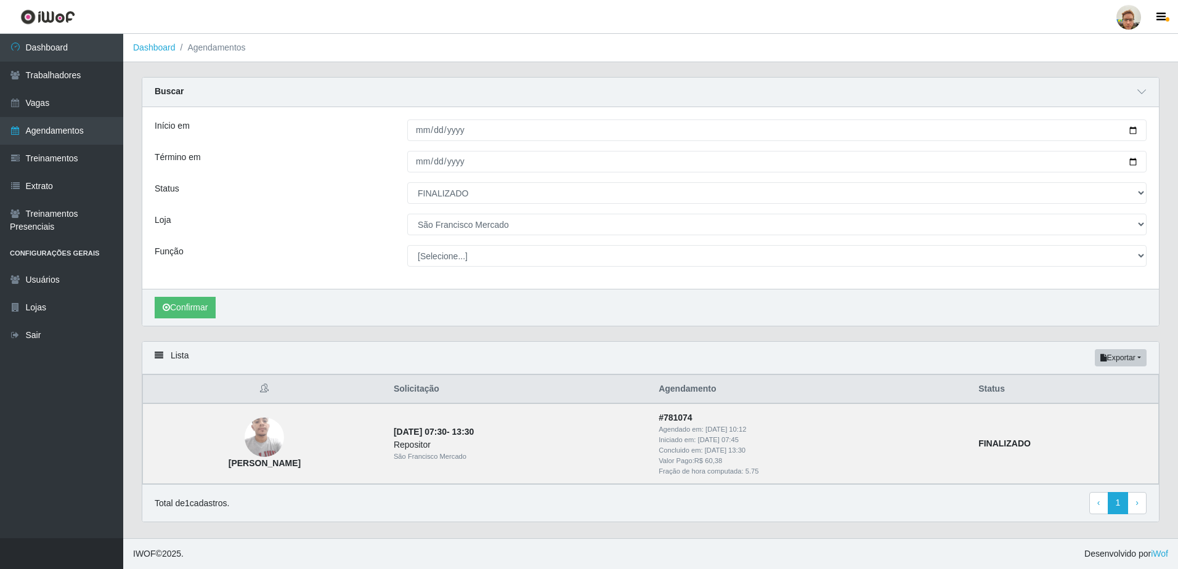 This screenshot has width=1178, height=569. What do you see at coordinates (177, 157) in the screenshot?
I see `label: Término em` at bounding box center [177, 157].